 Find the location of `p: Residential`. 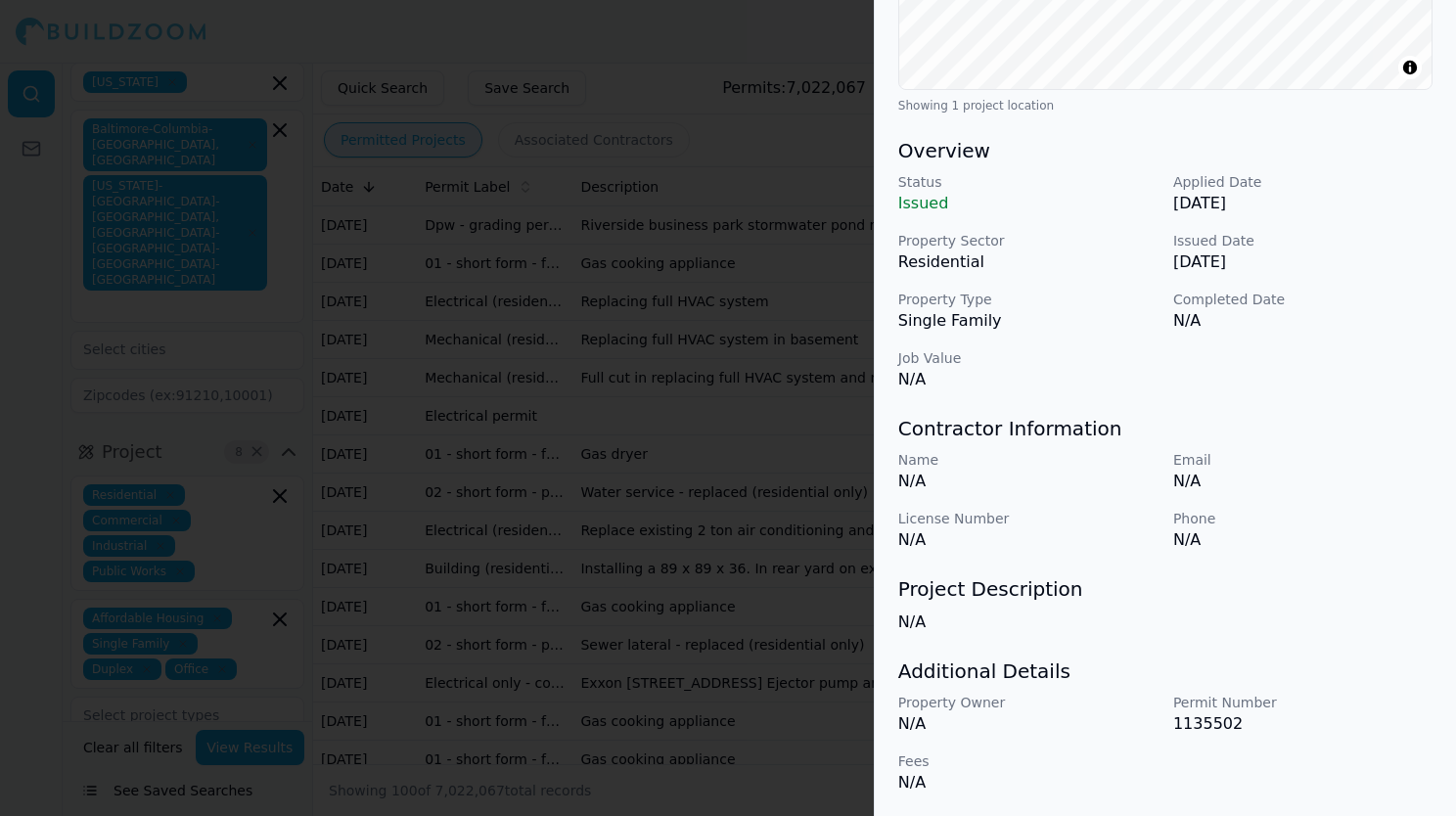

p: Residential is located at coordinates (1028, 262).